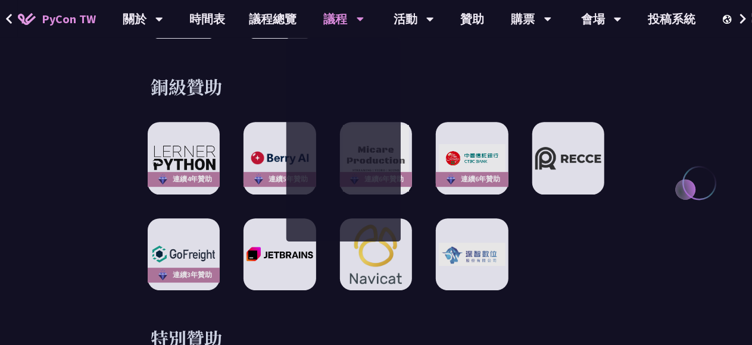 Image resolution: width=752 pixels, height=345 pixels. I want to click on div: 連續3年贊助, so click(183, 275).